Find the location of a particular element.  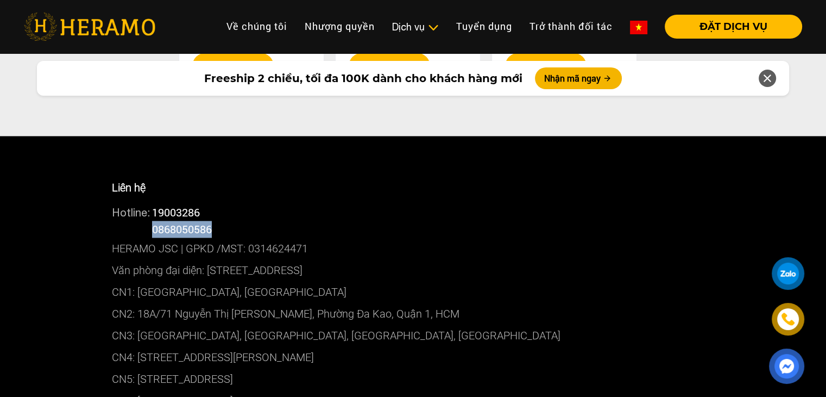

div: Dịch vụ is located at coordinates (416, 27).